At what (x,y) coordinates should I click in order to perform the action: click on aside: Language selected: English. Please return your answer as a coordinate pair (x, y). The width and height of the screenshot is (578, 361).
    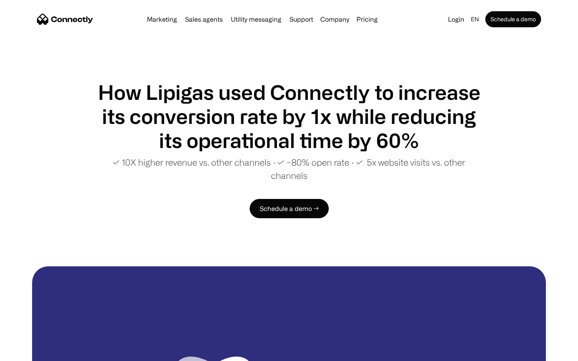
    Looking at the image, I should click on (28, 352).